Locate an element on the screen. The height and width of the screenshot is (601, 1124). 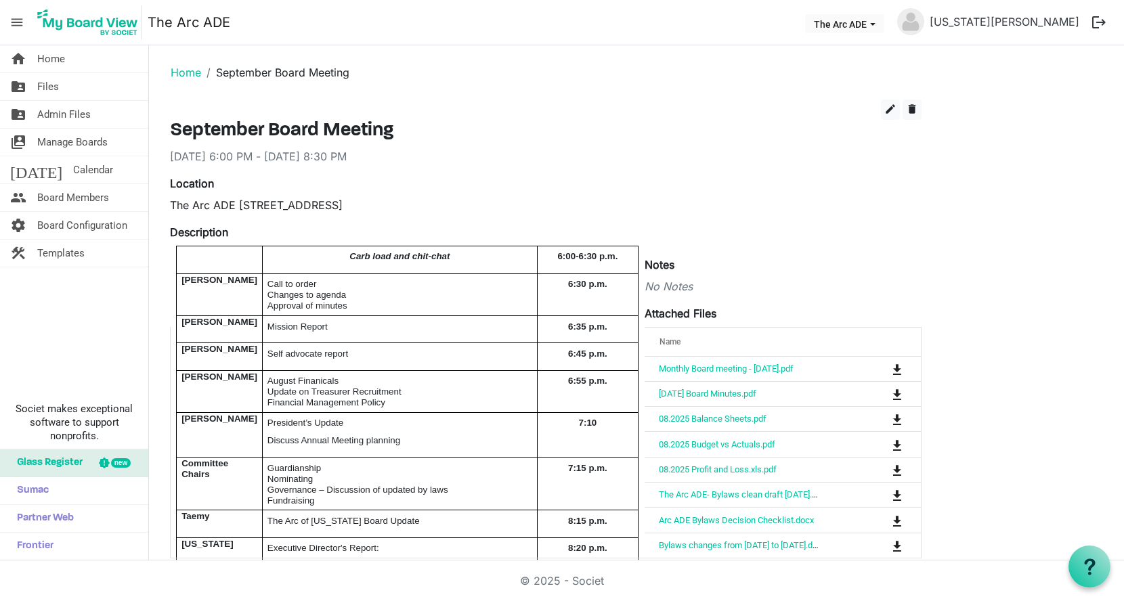
span: Glass Register is located at coordinates (46, 463).